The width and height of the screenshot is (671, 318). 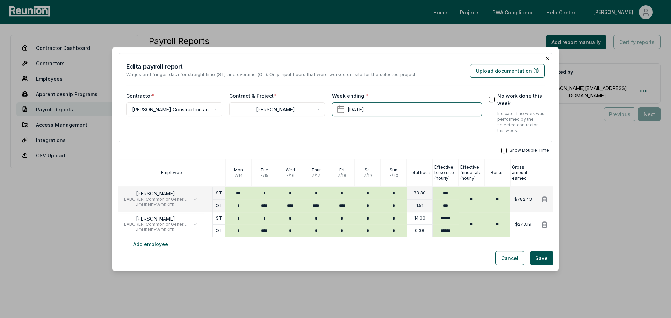 What do you see at coordinates (316, 176) in the screenshot?
I see `p: 7 / 17` at bounding box center [316, 176].